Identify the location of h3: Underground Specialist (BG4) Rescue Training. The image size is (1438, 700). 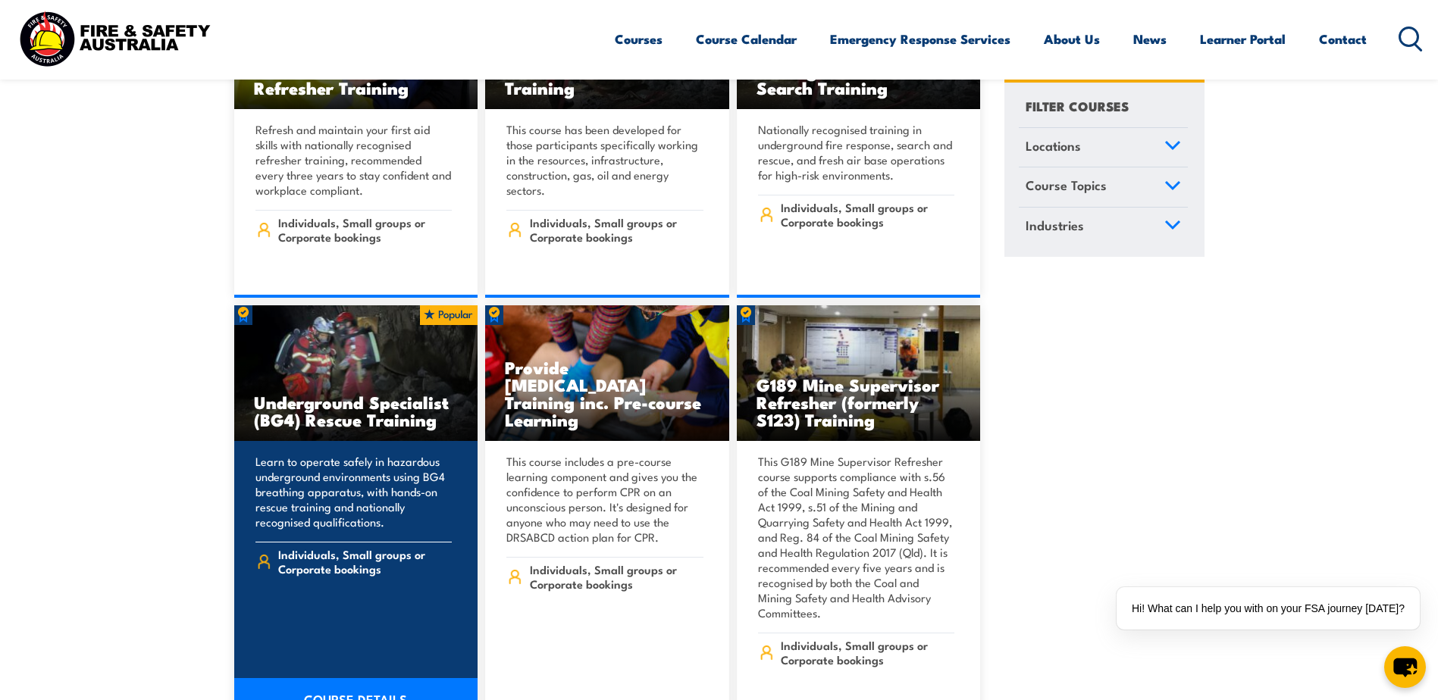
(356, 411).